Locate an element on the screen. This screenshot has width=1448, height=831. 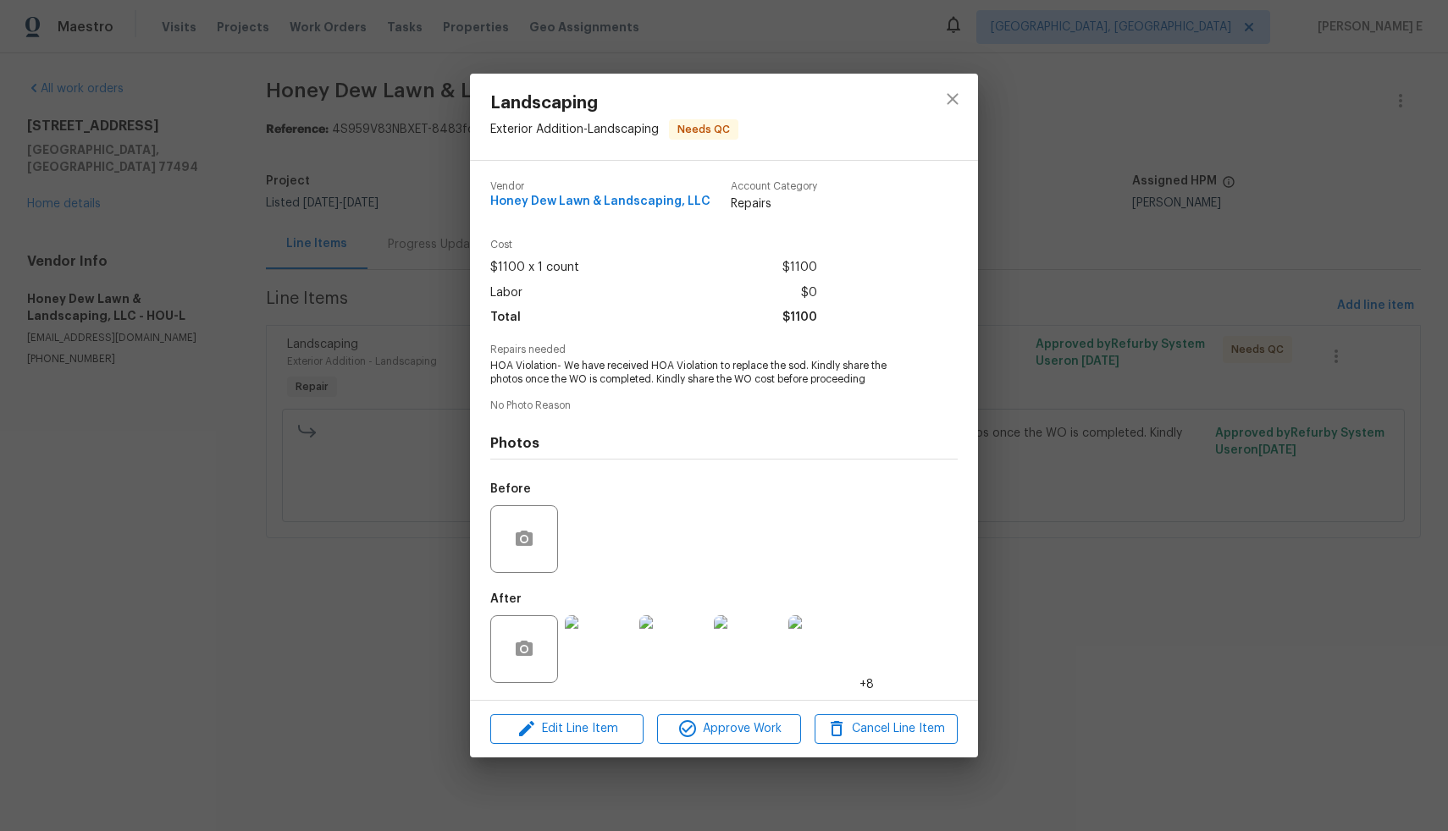
span: Needs QC is located at coordinates (704, 130).